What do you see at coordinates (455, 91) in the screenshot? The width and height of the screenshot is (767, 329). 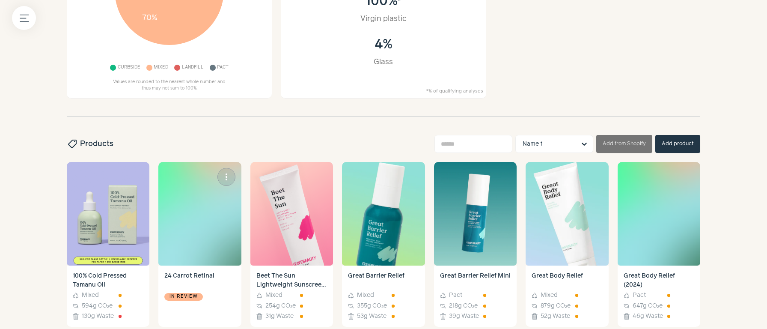 I see `small: *% of qualifying analyses` at bounding box center [455, 91].